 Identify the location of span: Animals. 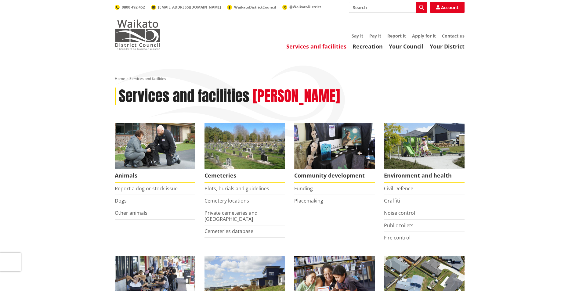
(155, 176).